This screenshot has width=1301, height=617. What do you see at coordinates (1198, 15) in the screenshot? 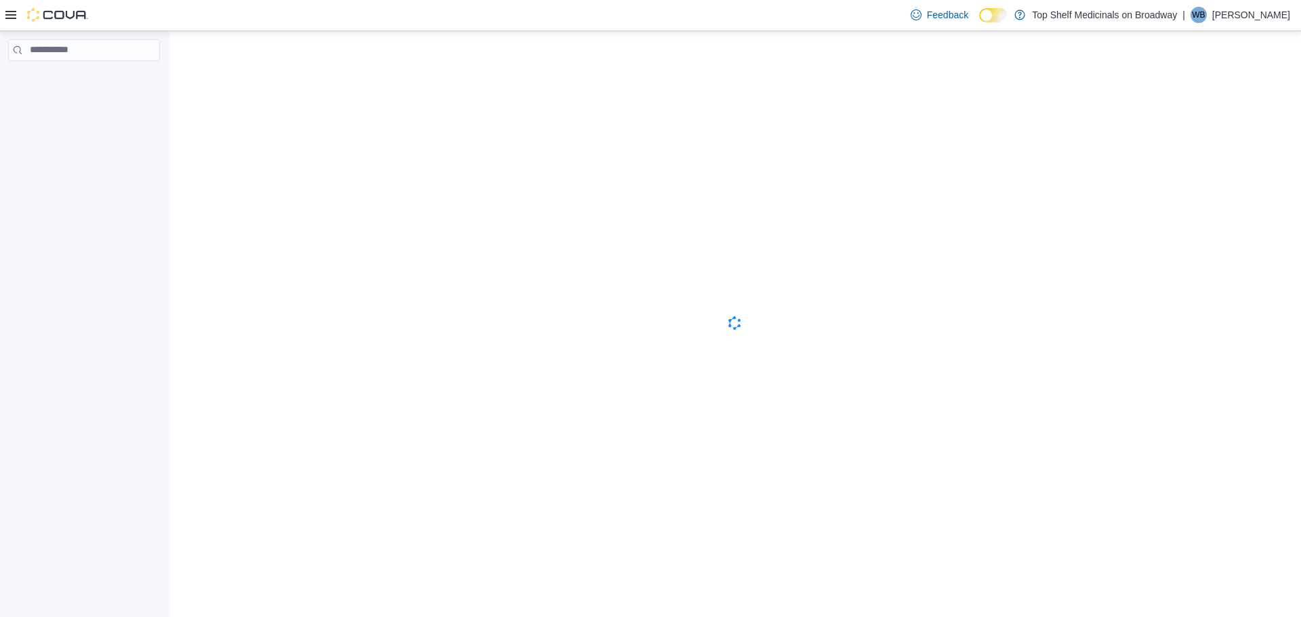
I see `span: WB` at bounding box center [1198, 15].